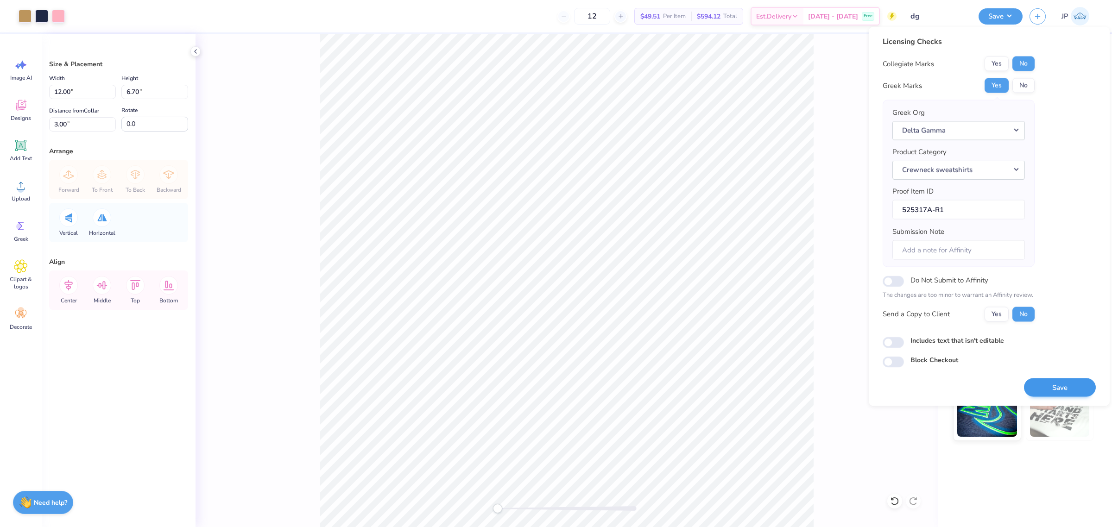 This screenshot has height=527, width=1112. I want to click on label: Greek Org, so click(908, 113).